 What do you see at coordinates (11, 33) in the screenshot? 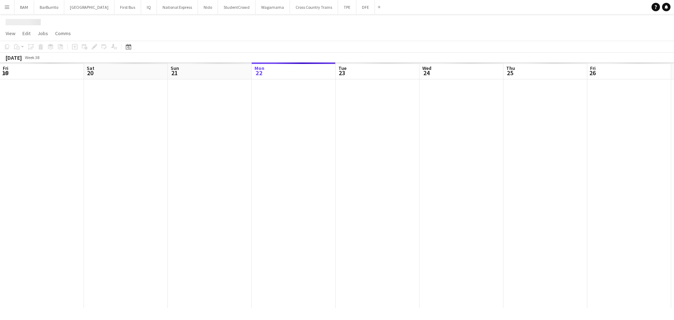
I see `span: View` at bounding box center [11, 33].